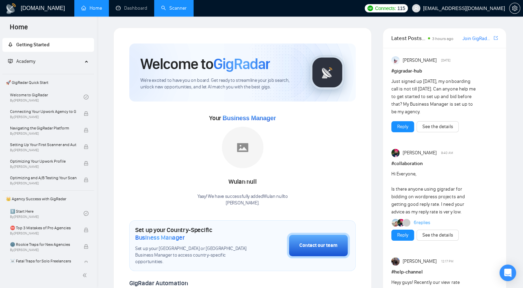 This screenshot has width=523, height=288. What do you see at coordinates (447, 262) in the screenshot?
I see `span: 12:17 PM` at bounding box center [447, 262].